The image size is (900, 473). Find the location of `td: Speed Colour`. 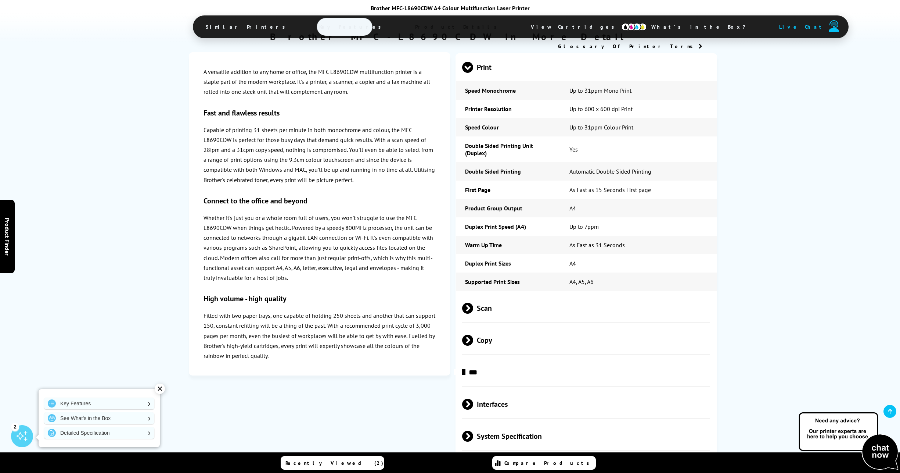

td: Speed Colour is located at coordinates (508, 127).